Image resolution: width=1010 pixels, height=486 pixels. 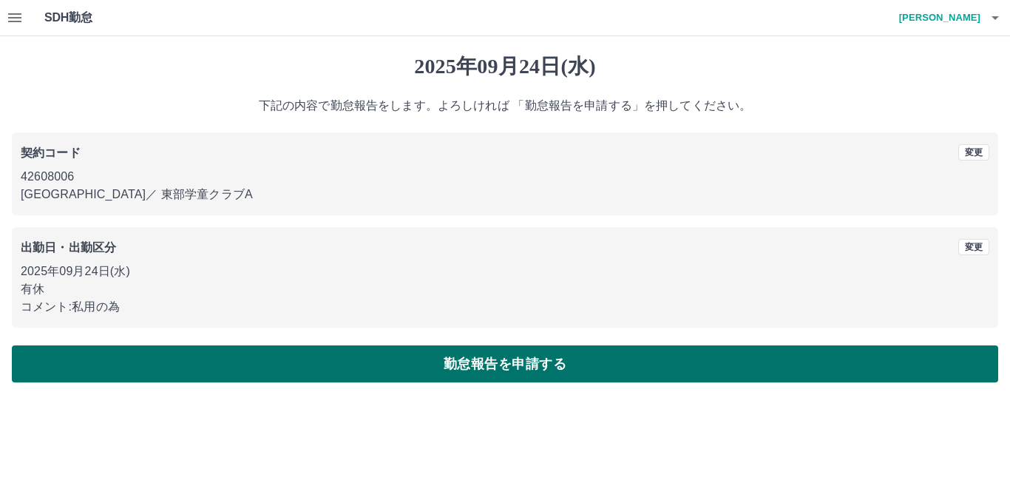 What do you see at coordinates (505, 364) in the screenshot?
I see `button: 勤怠報告を申請する` at bounding box center [505, 364].